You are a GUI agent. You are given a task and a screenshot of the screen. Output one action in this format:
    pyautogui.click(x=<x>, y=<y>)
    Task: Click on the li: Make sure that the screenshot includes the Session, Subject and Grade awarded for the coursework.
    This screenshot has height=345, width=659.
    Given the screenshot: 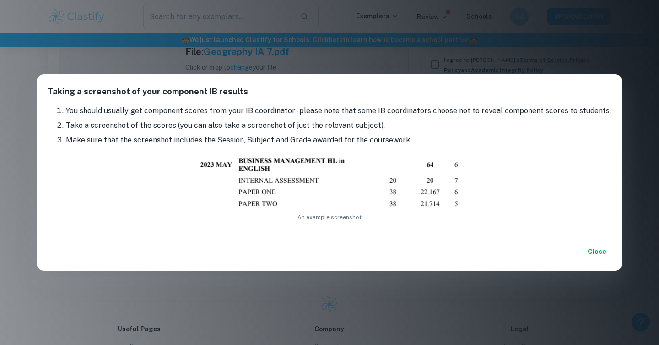 What is the action you would take?
    pyautogui.click(x=339, y=140)
    